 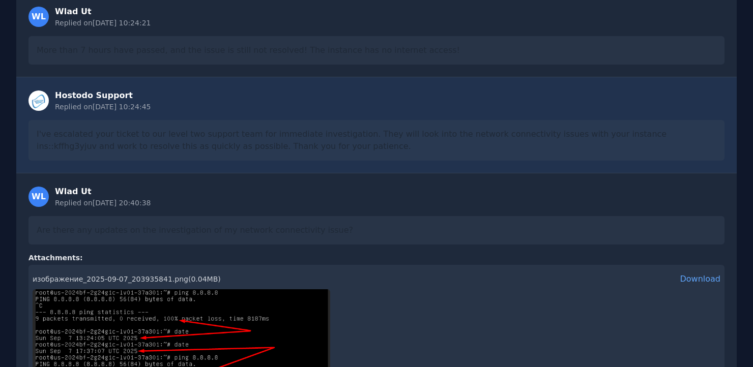 What do you see at coordinates (376, 230) in the screenshot?
I see `div: Are there any updates on the investigation of my network connectivity issue?` at bounding box center [376, 230].